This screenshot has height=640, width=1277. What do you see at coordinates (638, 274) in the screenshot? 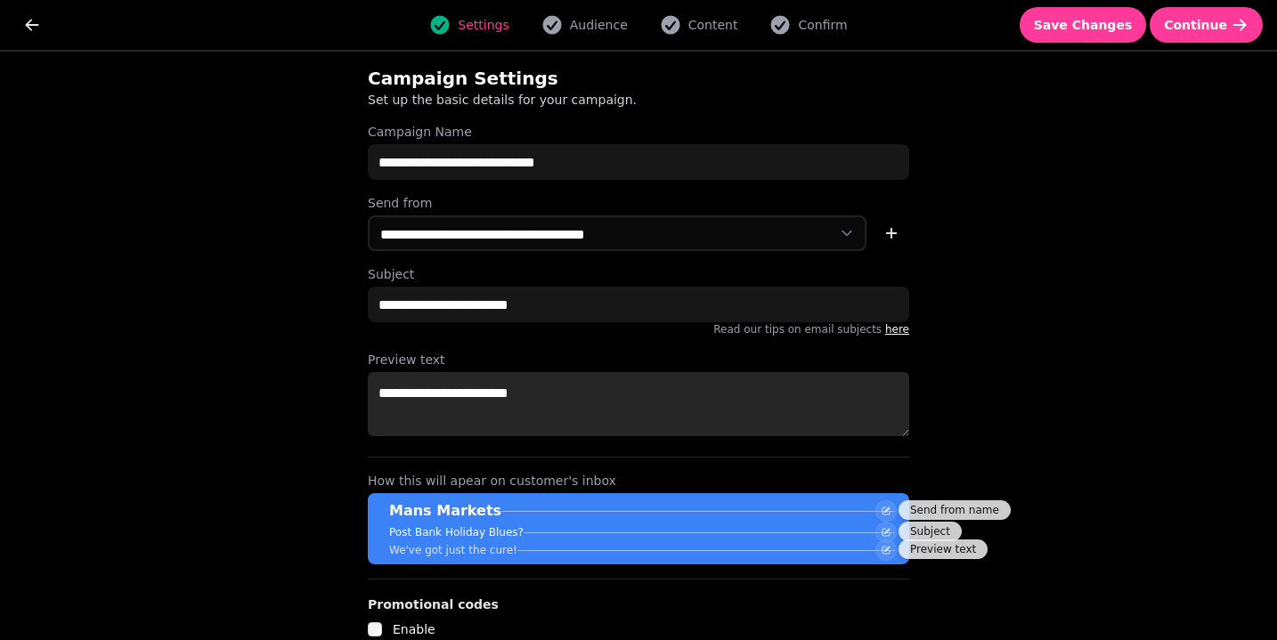
I see `label: Subject` at bounding box center [638, 274].